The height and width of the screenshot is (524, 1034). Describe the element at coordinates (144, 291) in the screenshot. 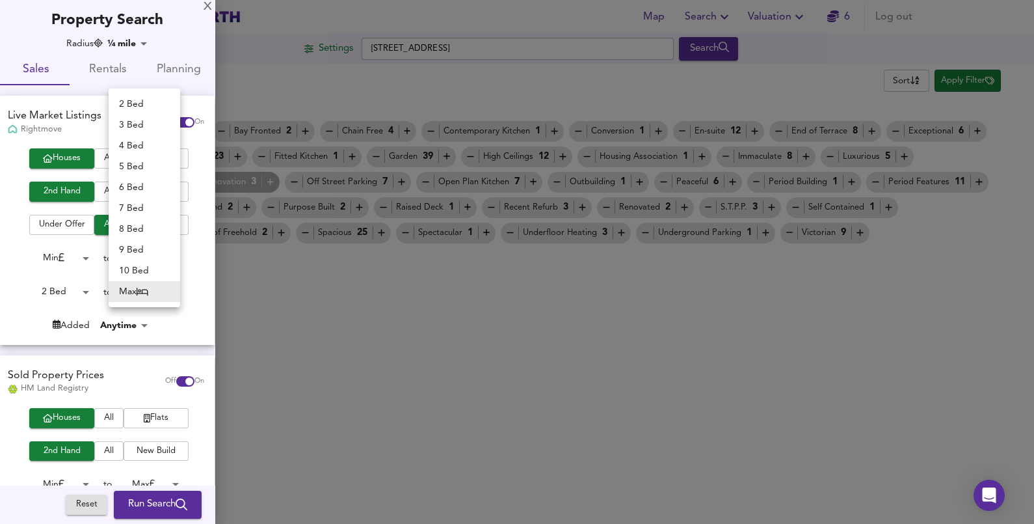

I see `li: Max` at that location.